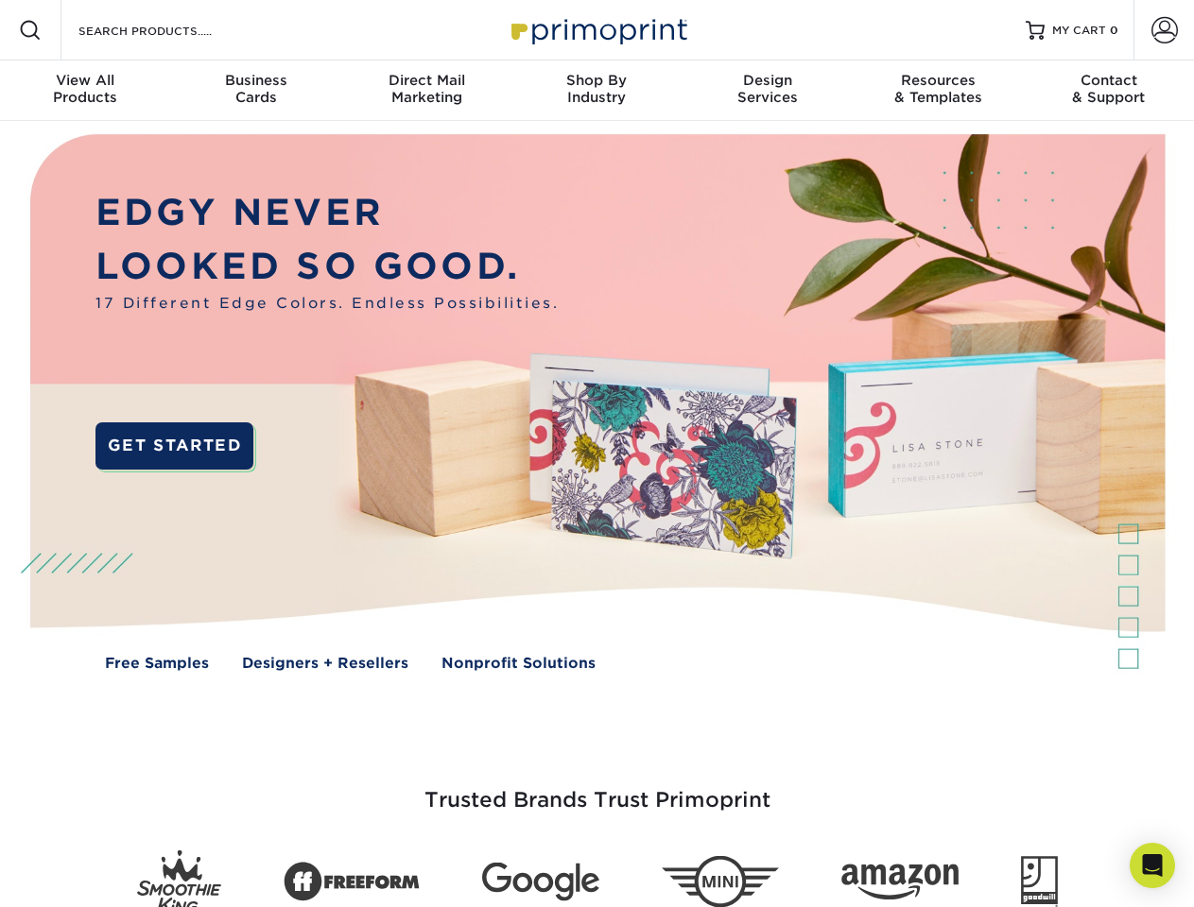  What do you see at coordinates (174, 446) in the screenshot?
I see `a: GET STARTED` at bounding box center [174, 446].